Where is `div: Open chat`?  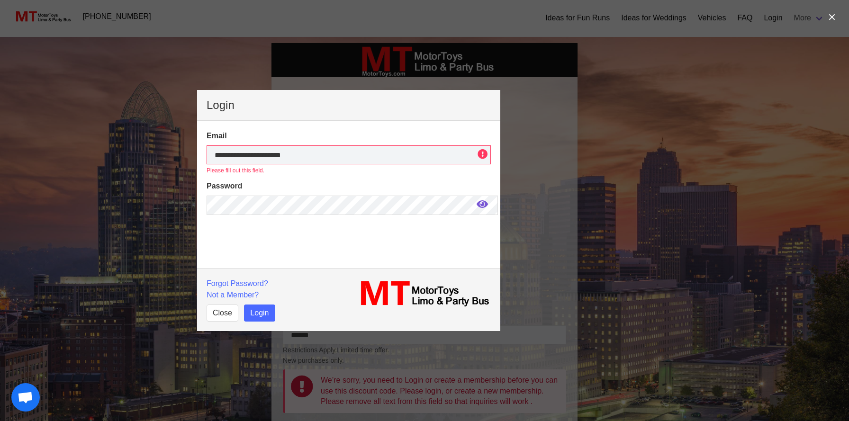 div: Open chat is located at coordinates (26, 397).